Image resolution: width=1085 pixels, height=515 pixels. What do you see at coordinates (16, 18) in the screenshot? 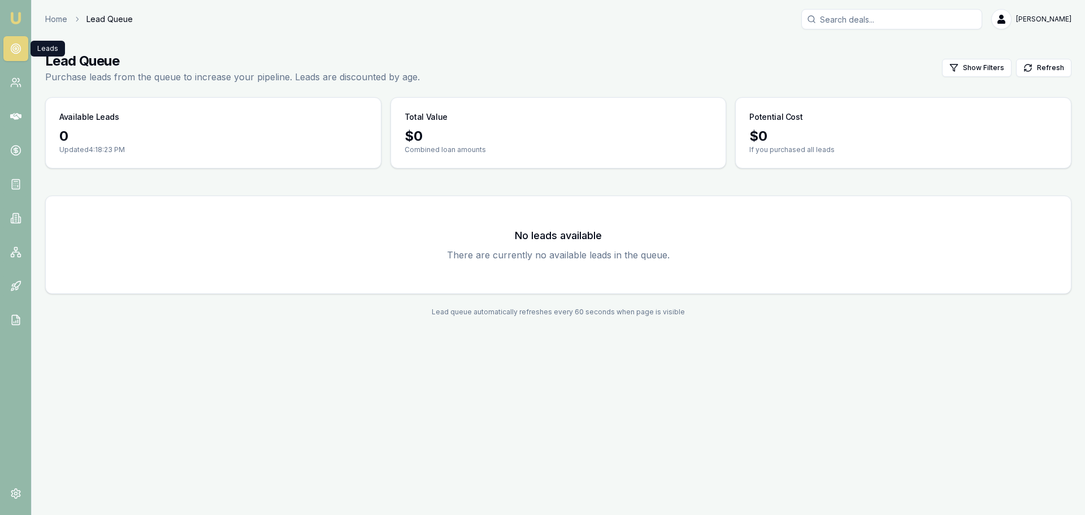
I see `img: emu-icon-u.png` at bounding box center [16, 18].